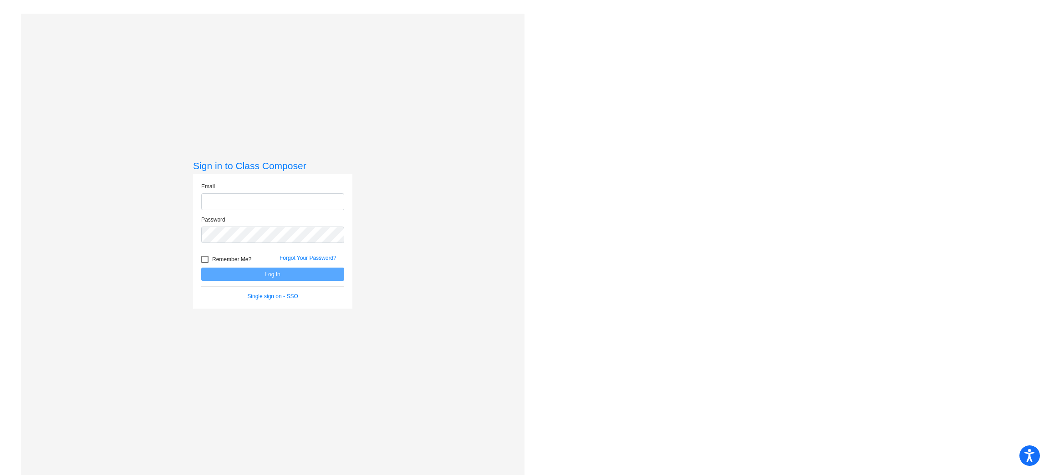 This screenshot has height=475, width=1049. What do you see at coordinates (213, 220) in the screenshot?
I see `label: Password` at bounding box center [213, 220].